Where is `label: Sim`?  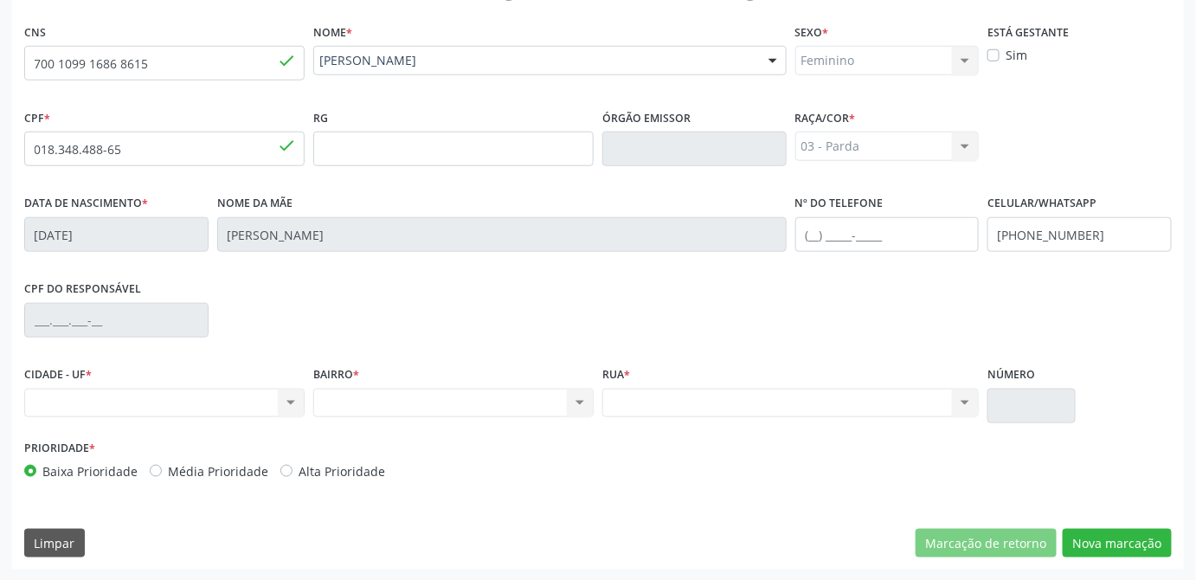 label: Sim is located at coordinates (1016, 55).